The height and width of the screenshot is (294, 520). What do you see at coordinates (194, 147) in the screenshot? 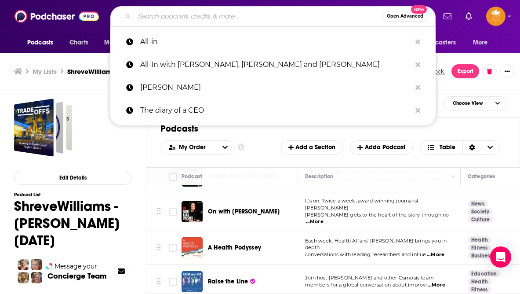
I see `span: My Order` at bounding box center [194, 147].